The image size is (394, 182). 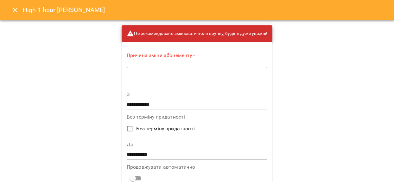 I want to click on label: Продовжувати автоматично, so click(x=197, y=167).